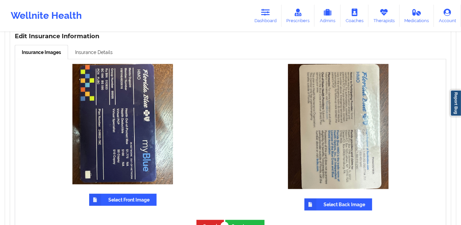  I want to click on h3: Edit Insurance Information, so click(230, 36).